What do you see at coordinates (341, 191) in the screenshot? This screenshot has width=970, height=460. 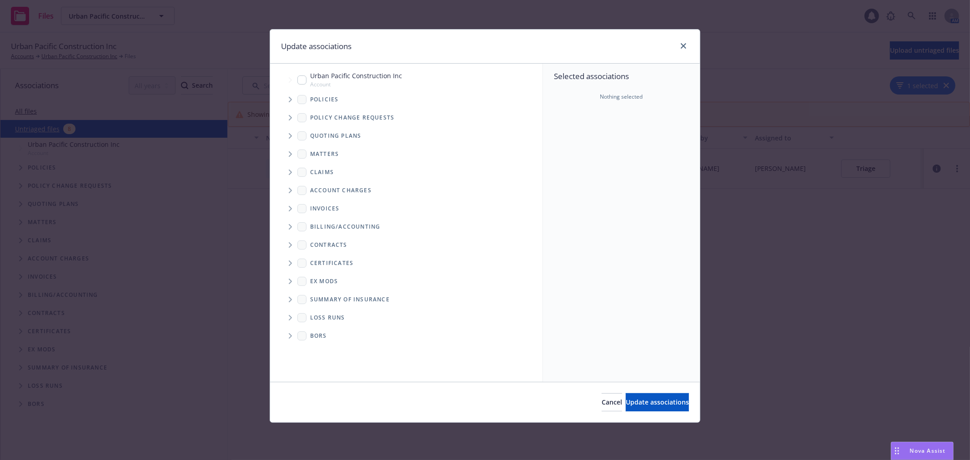 I see `span: Account charges` at bounding box center [341, 191].